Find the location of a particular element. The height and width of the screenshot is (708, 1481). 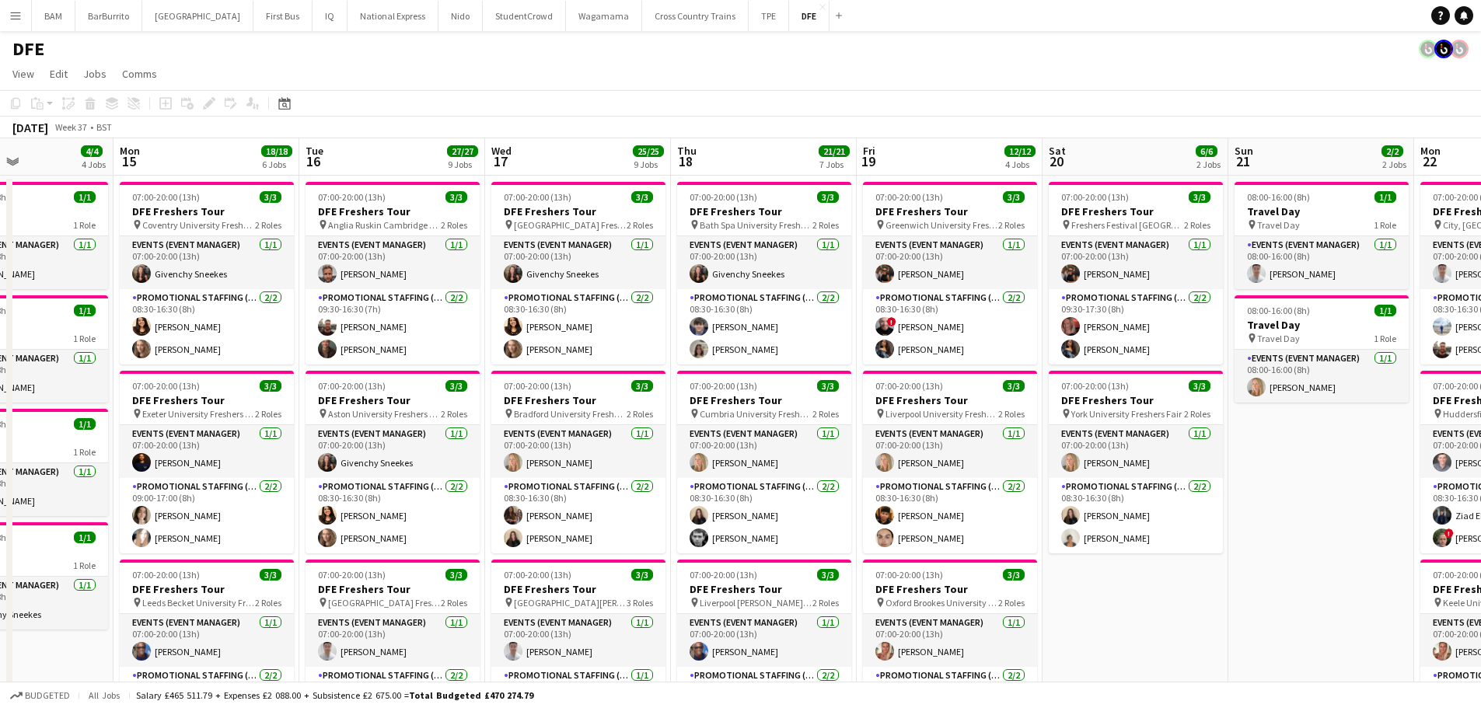

span: Budgeted is located at coordinates (47, 696).